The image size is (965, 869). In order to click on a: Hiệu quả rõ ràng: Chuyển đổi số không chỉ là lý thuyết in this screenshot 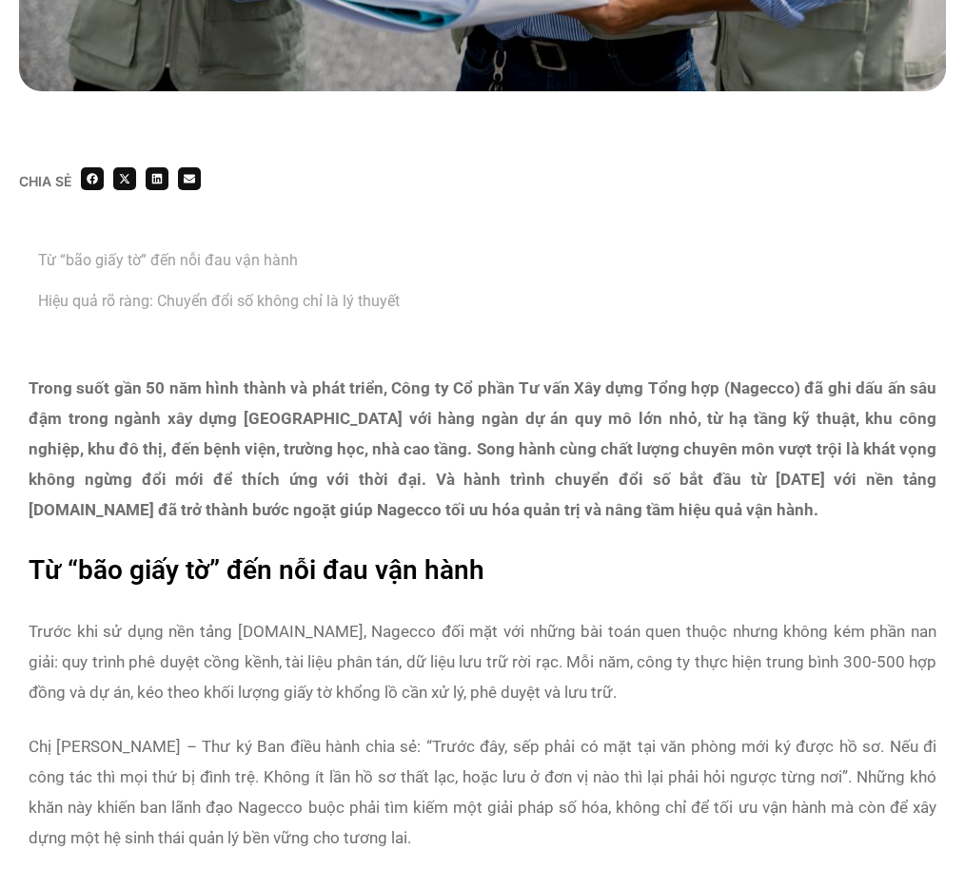, I will do `click(219, 301)`.